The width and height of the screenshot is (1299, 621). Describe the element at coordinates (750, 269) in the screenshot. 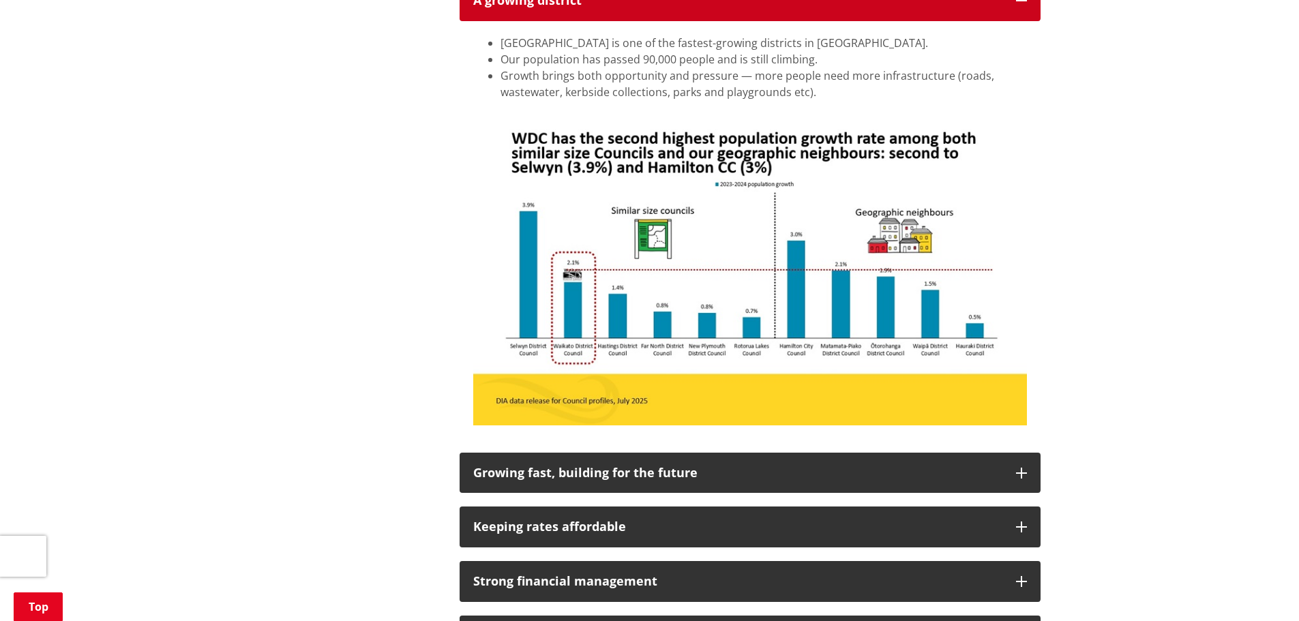

I see `img: A growing district` at that location.